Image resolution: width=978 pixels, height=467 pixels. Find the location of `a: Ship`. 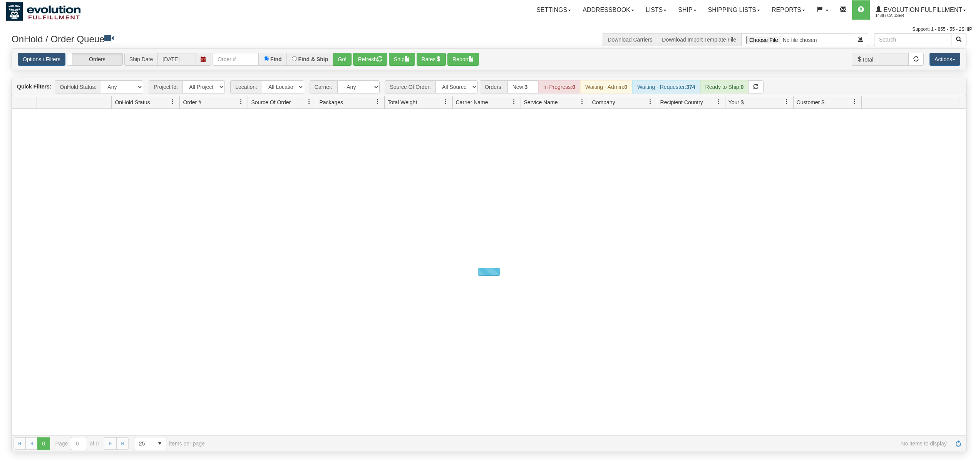

a: Ship is located at coordinates (687, 10).